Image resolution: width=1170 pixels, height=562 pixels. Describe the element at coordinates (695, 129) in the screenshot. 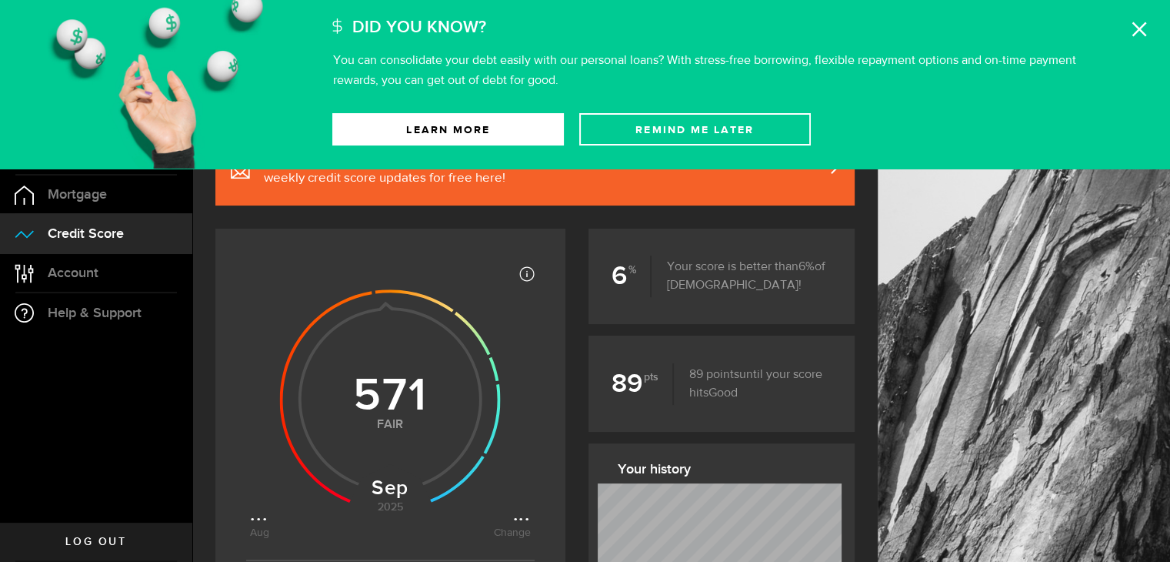

I see `button: Remind Me later` at that location.